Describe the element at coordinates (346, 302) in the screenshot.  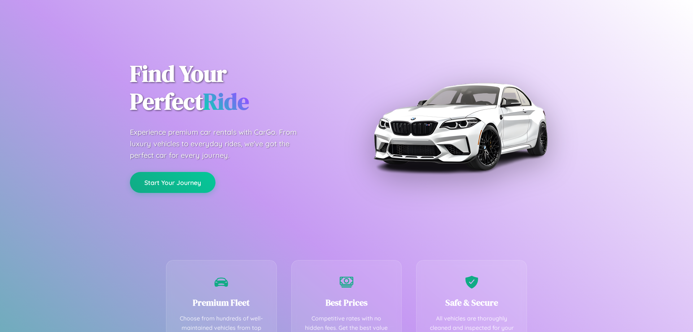
I see `h3: Best Prices` at that location.